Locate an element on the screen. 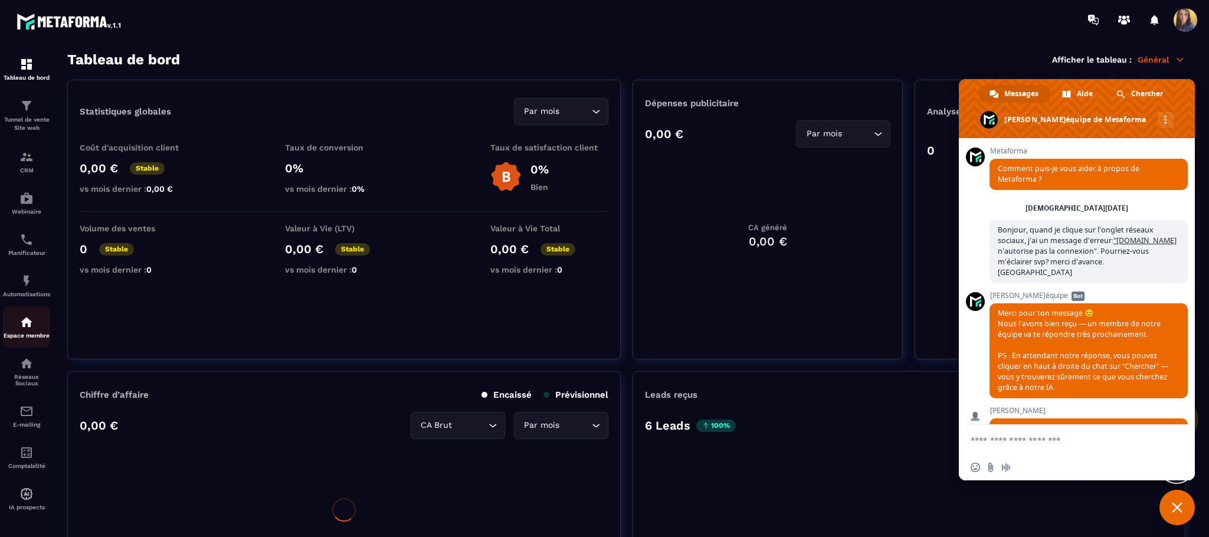  p: Valeur à Vie Total is located at coordinates (549, 228).